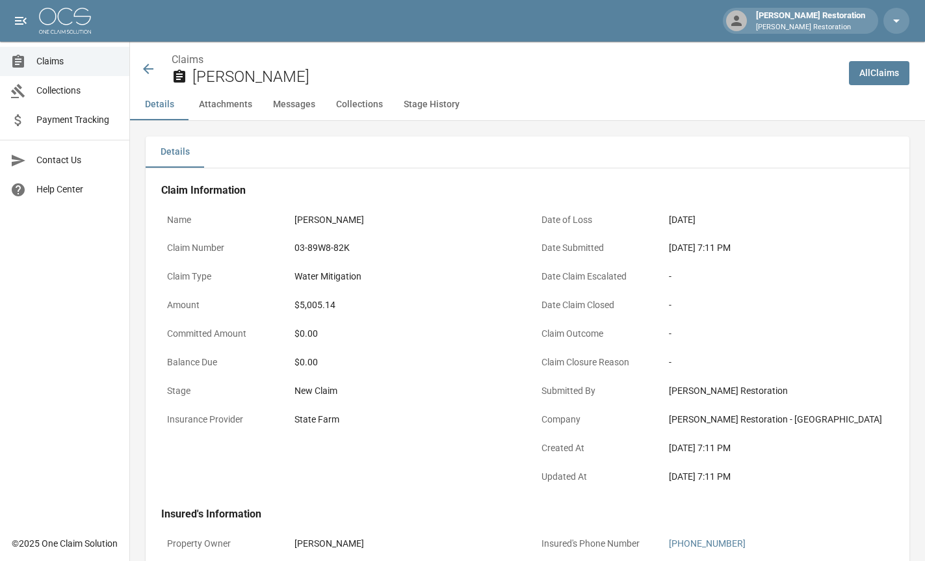  What do you see at coordinates (64, 544) in the screenshot?
I see `div: © 2025 One Claim Solution` at bounding box center [64, 544].